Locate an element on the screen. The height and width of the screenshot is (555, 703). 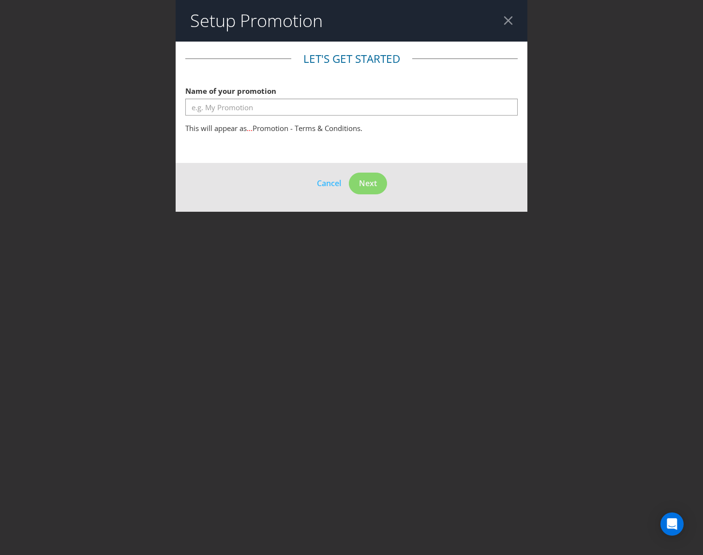
button: Cancel is located at coordinates (329, 183).